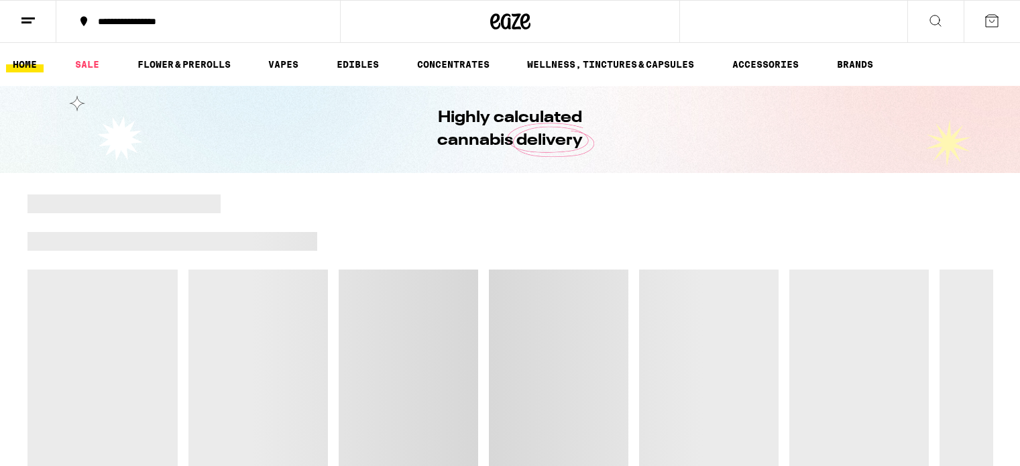  Describe the element at coordinates (510, 129) in the screenshot. I see `h1: Highly calculated cannabis delivery` at that location.